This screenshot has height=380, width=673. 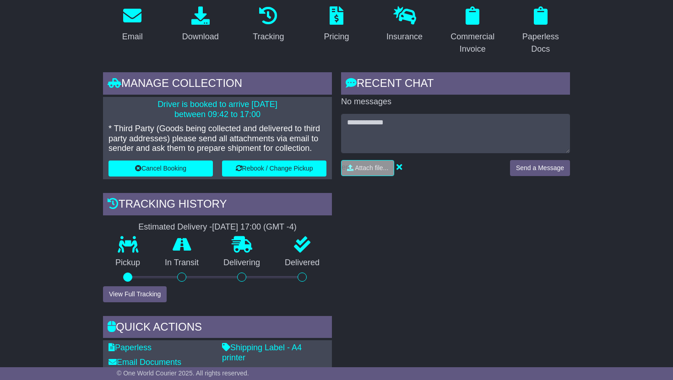 I want to click on span: © One World Courier 2025. All rights reserved., so click(x=183, y=373).